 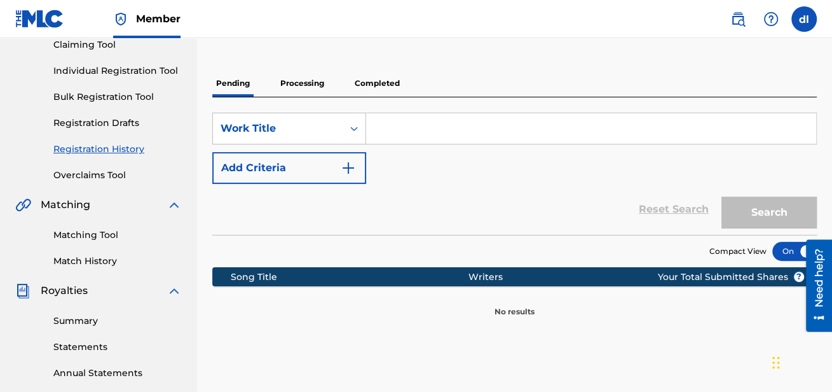 I want to click on button: Add Criteria, so click(x=289, y=168).